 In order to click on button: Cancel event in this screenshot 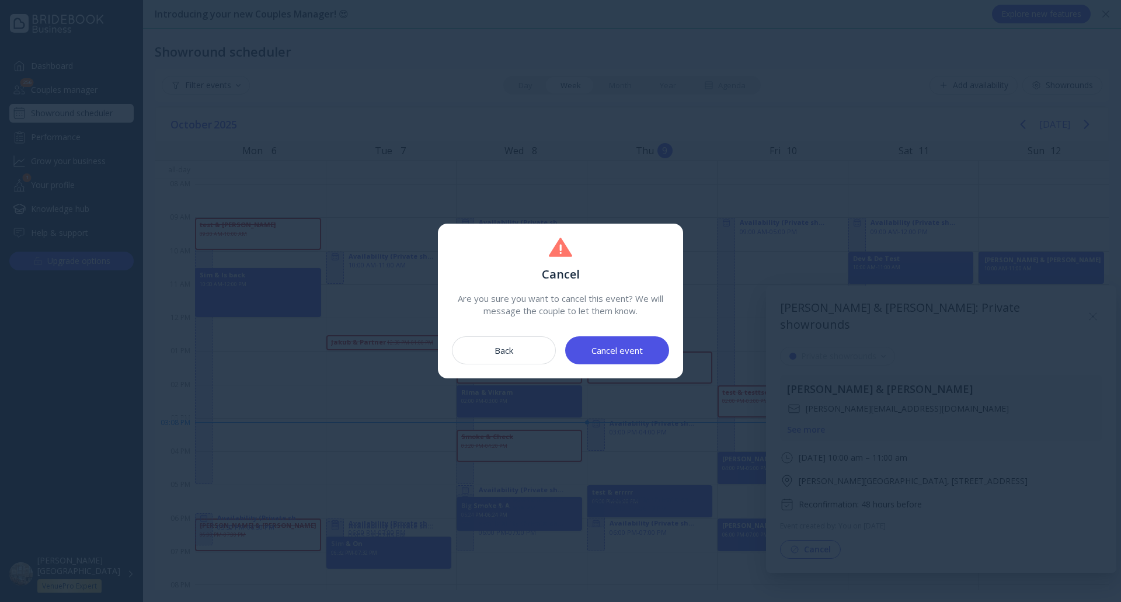, I will do `click(617, 350)`.